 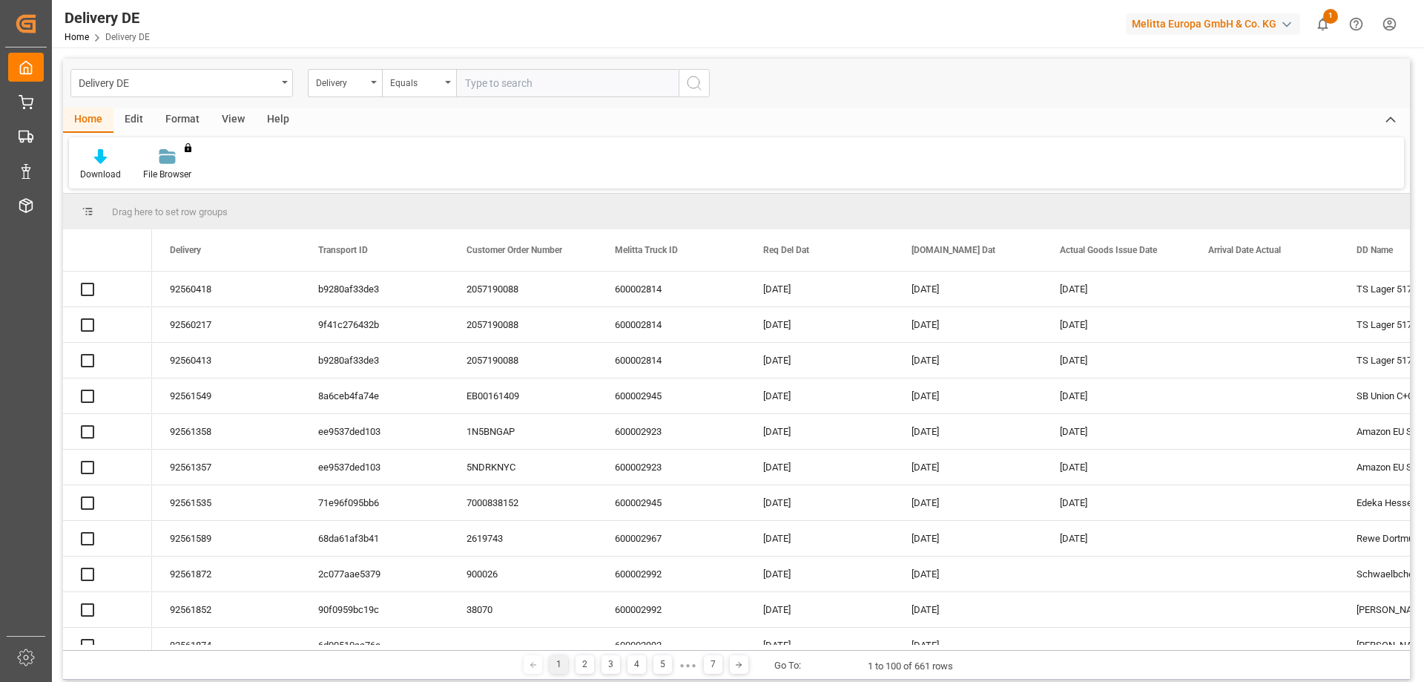 I want to click on div: 92560418, so click(x=226, y=289).